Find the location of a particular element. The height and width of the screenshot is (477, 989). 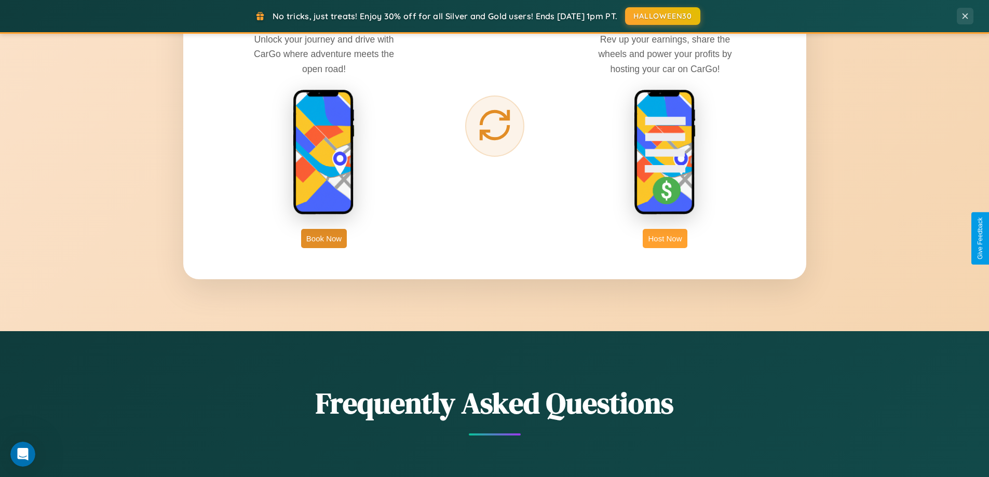

p: Unlock your journey and drive with CarGo where adventure meets the open road! is located at coordinates (324, 54).